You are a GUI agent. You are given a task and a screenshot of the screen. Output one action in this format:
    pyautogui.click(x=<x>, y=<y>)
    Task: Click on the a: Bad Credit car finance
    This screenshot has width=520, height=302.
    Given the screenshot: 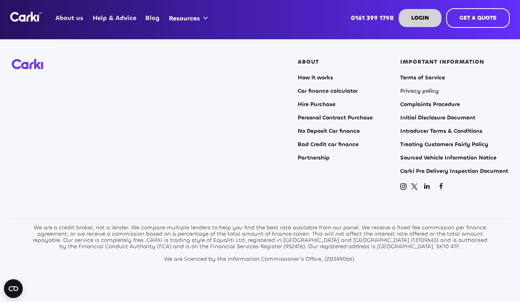 What is the action you would take?
    pyautogui.click(x=328, y=144)
    